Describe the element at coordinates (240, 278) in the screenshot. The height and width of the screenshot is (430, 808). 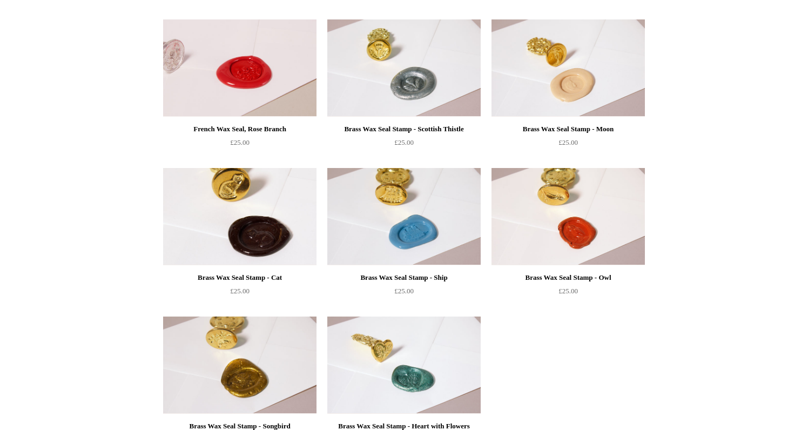
I see `div: Brass Wax Seal Stamp - Cat` at that location.